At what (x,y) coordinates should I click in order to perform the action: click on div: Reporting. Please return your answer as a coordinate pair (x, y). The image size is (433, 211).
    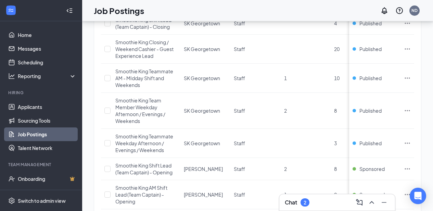
    Looking at the image, I should click on (47, 76).